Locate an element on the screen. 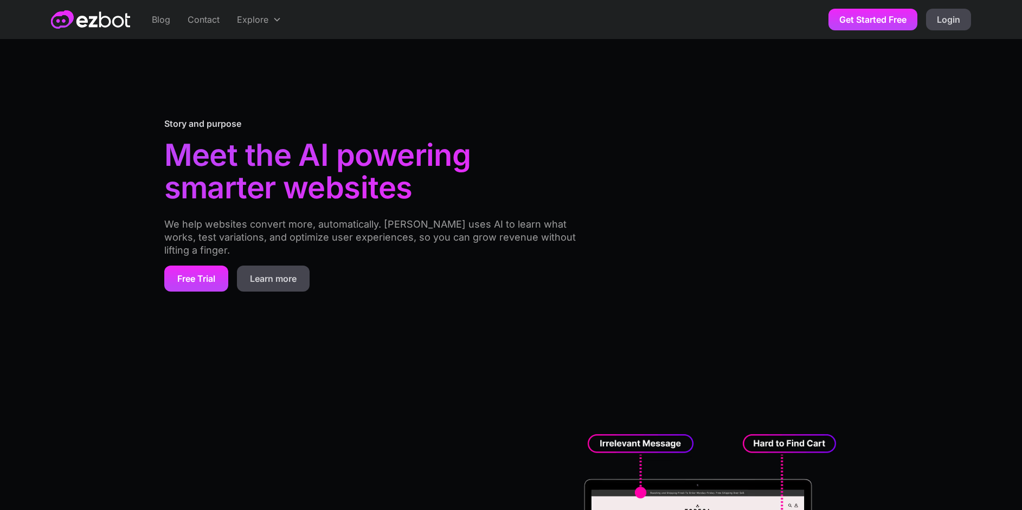  a: Free Trial is located at coordinates (196, 279).